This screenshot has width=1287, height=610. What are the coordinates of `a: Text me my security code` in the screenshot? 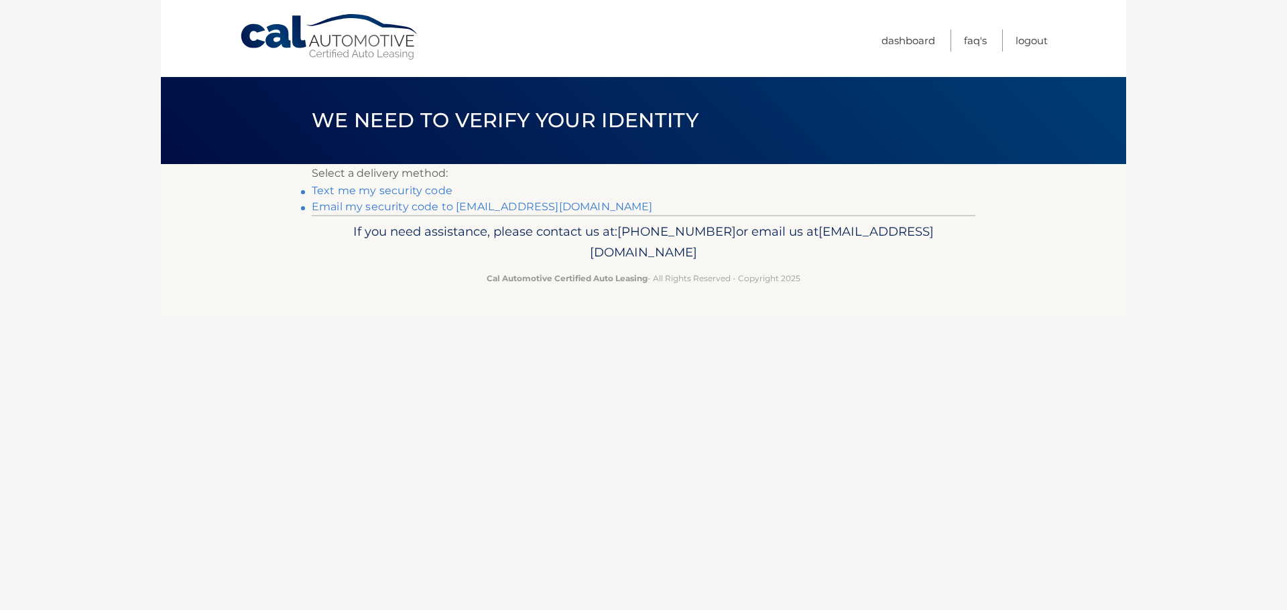 It's located at (382, 190).